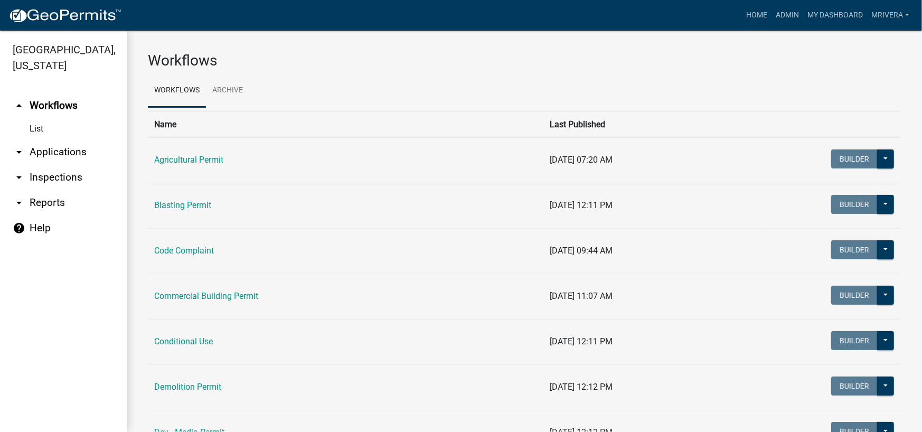 This screenshot has height=432, width=922. Describe the element at coordinates (227, 91) in the screenshot. I see `a: Archive` at that location.